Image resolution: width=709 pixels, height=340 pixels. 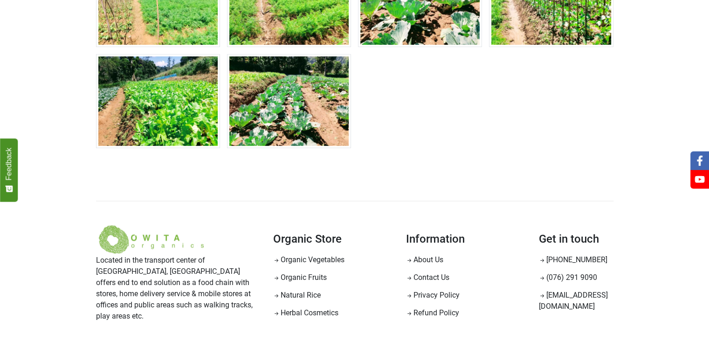 What do you see at coordinates (308, 260) in the screenshot?
I see `a: Organic Vegetables` at bounding box center [308, 260].